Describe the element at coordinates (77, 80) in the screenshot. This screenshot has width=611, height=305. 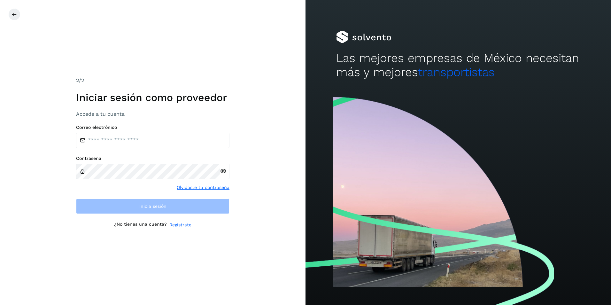
I see `span: 2` at that location.